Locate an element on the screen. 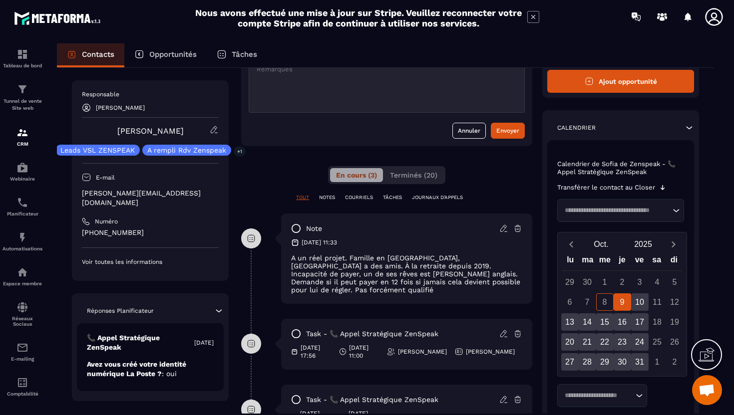  h2: Nous avons effectué une mise à jour sur Stripe. Veuillez reconnecter votre compte Stripe afin de ... is located at coordinates (358, 18).